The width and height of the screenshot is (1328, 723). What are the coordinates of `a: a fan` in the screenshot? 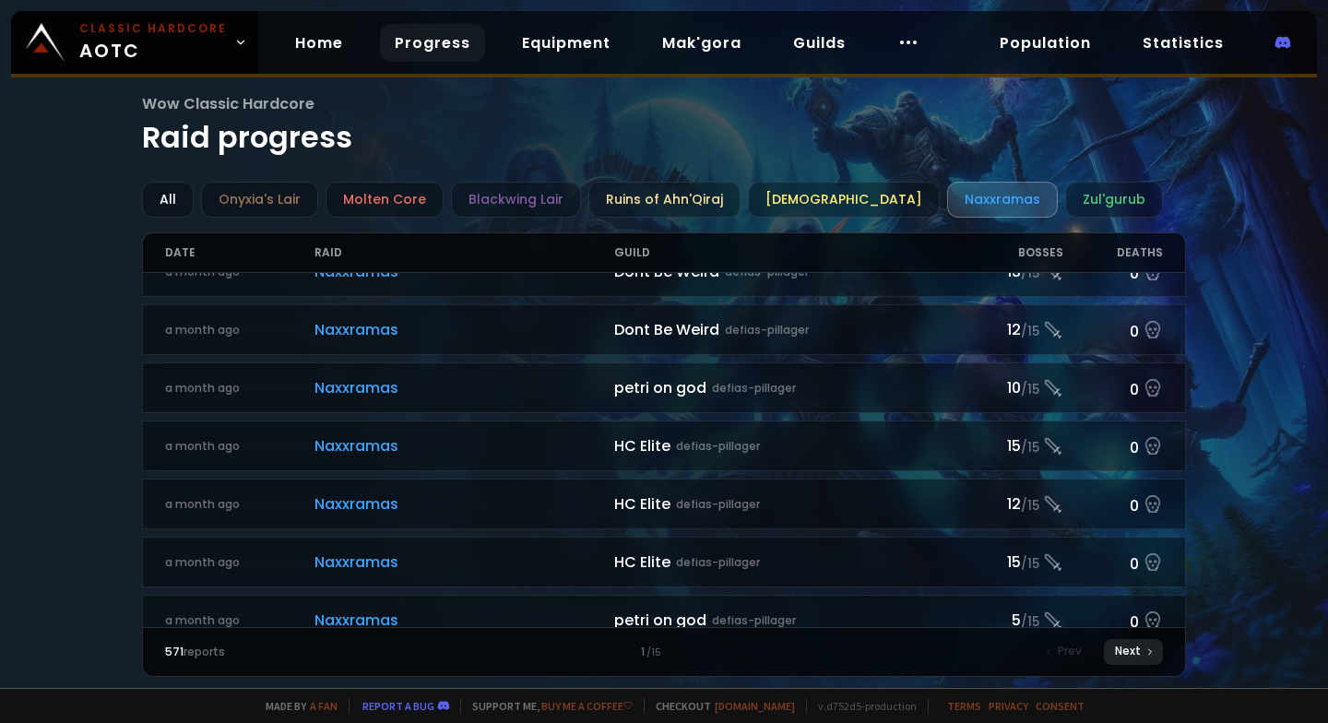 It's located at (324, 706).